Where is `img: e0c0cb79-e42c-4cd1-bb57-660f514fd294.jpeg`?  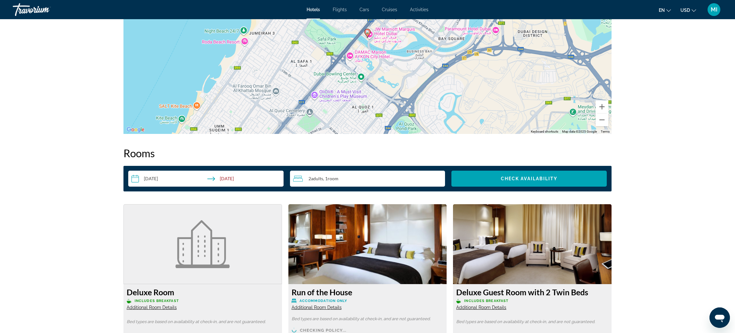
img: e0c0cb79-e42c-4cd1-bb57-660f514fd294.jpeg is located at coordinates (368, 244).